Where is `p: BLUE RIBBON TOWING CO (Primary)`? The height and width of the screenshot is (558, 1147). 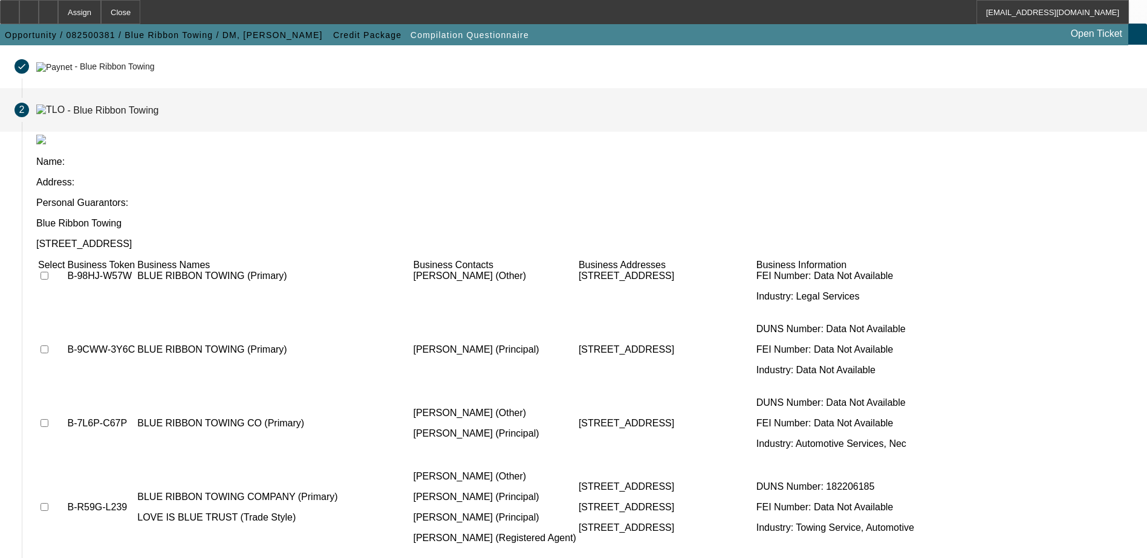
p: BLUE RIBBON TOWING CO (Primary) is located at coordinates (274, 424).